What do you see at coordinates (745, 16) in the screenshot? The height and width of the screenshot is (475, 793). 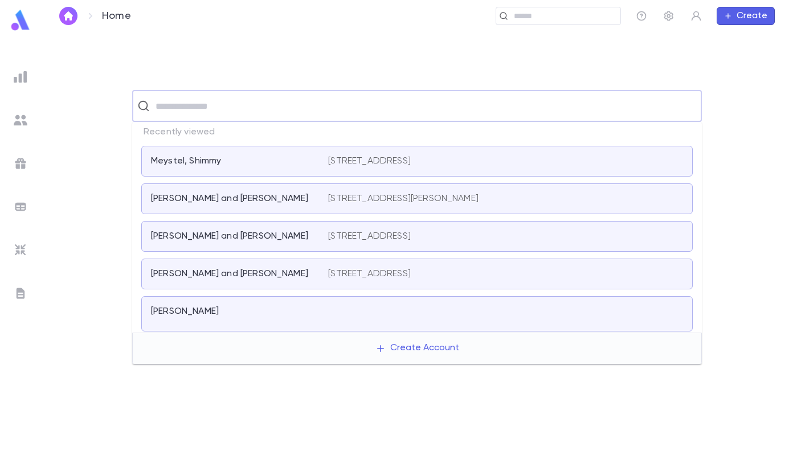 I see `button: Create` at bounding box center [745, 16].